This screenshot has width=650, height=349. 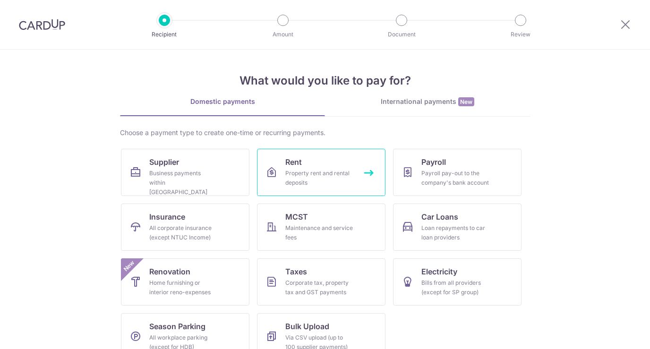 I want to click on a: MCSTMaintenance and service fees, so click(x=321, y=227).